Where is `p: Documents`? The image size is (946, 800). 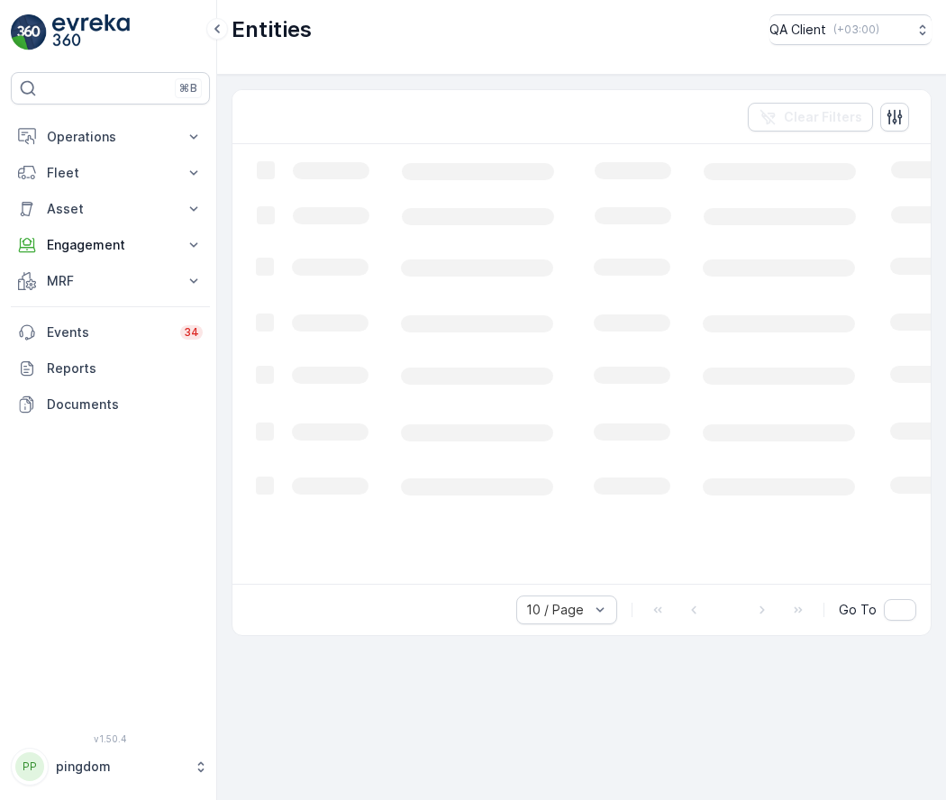 p: Documents is located at coordinates (124, 404).